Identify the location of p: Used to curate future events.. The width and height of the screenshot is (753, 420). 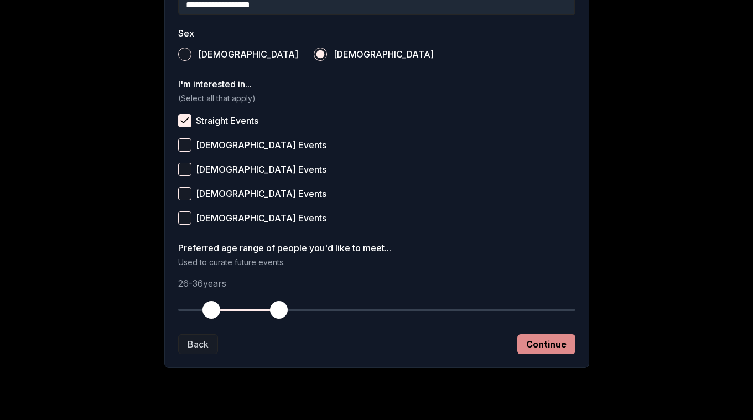
(377, 262).